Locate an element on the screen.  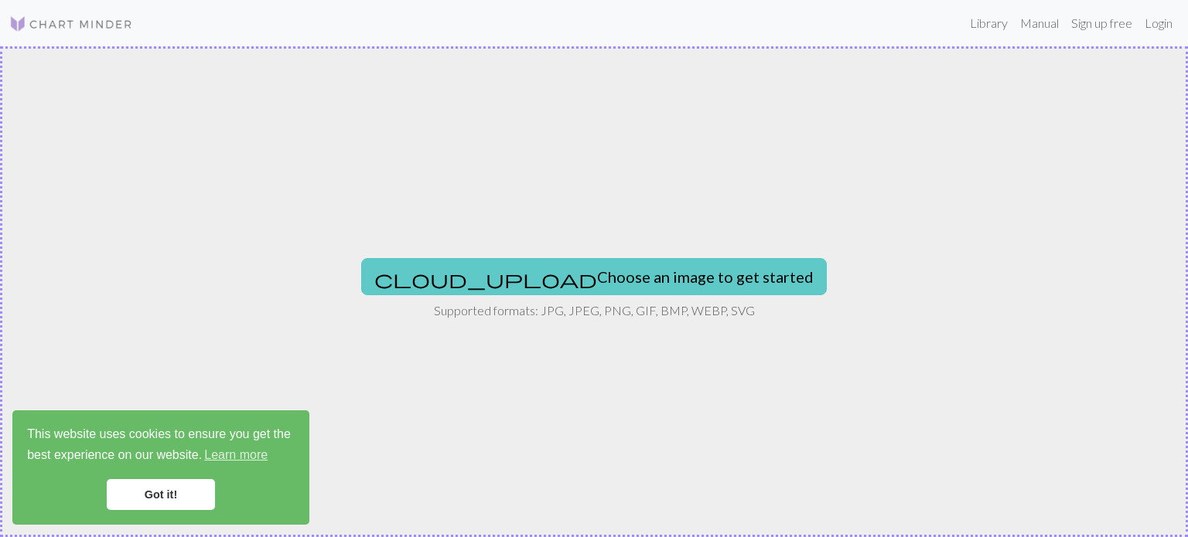
a: Manual is located at coordinates (1039, 23).